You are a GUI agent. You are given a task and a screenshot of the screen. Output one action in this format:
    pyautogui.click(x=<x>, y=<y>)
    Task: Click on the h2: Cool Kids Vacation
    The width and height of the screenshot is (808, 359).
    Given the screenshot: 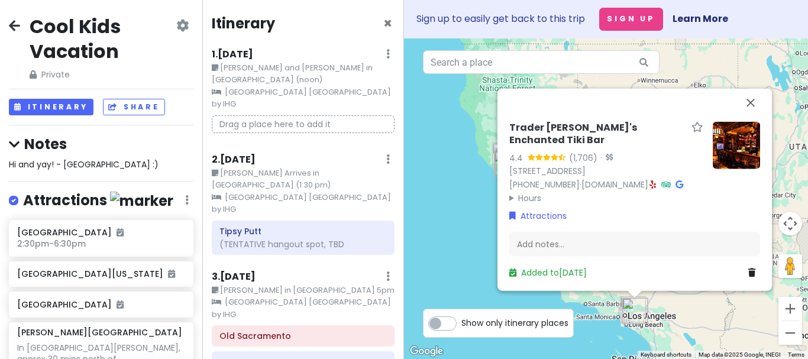 What is the action you would take?
    pyautogui.click(x=102, y=38)
    